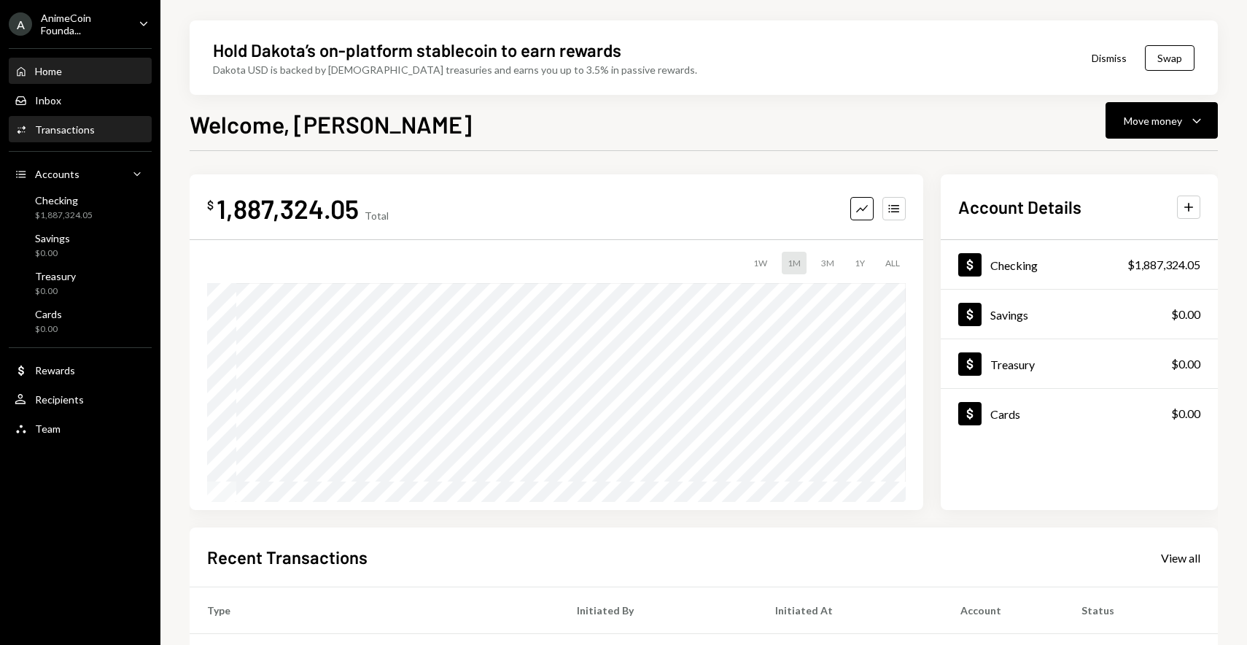 This screenshot has height=645, width=1247. Describe the element at coordinates (1181, 557) in the screenshot. I see `a: View all` at that location.